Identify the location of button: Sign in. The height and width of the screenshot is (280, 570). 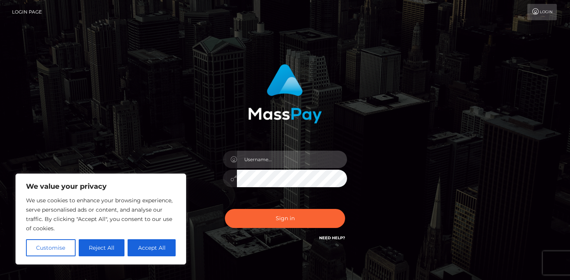
(285, 218).